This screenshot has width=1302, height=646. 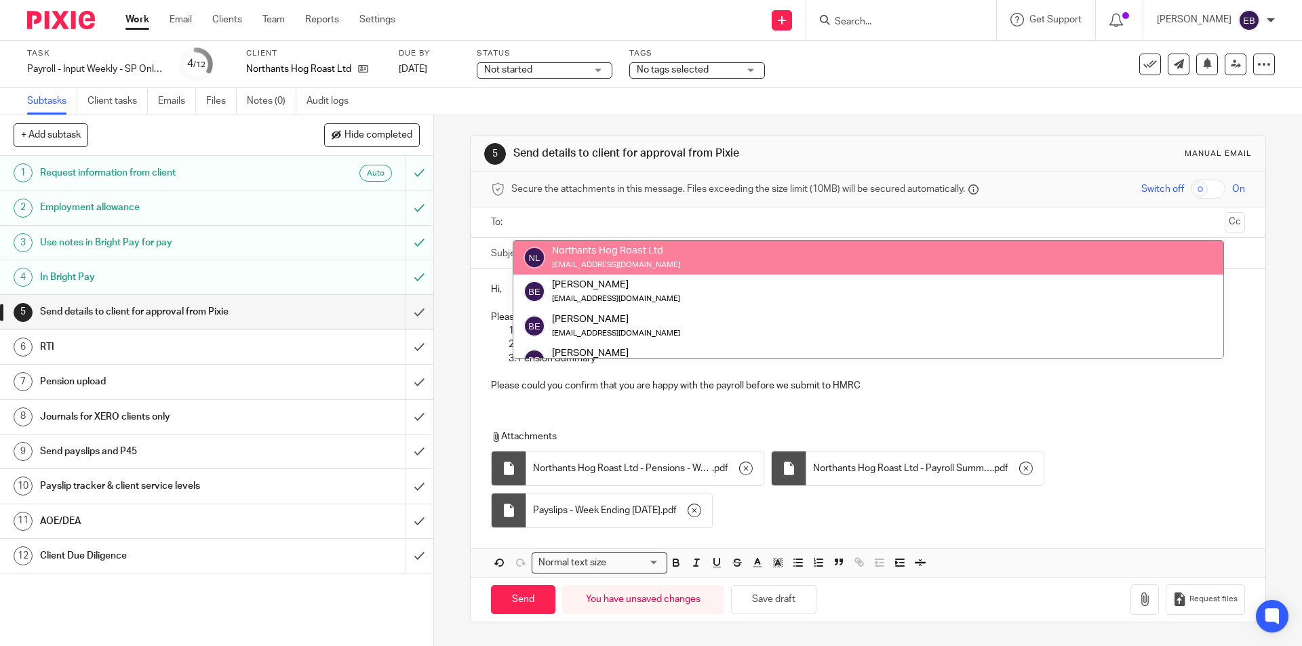 What do you see at coordinates (157, 522) in the screenshot?
I see `h1: AOE/DEA` at bounding box center [157, 522].